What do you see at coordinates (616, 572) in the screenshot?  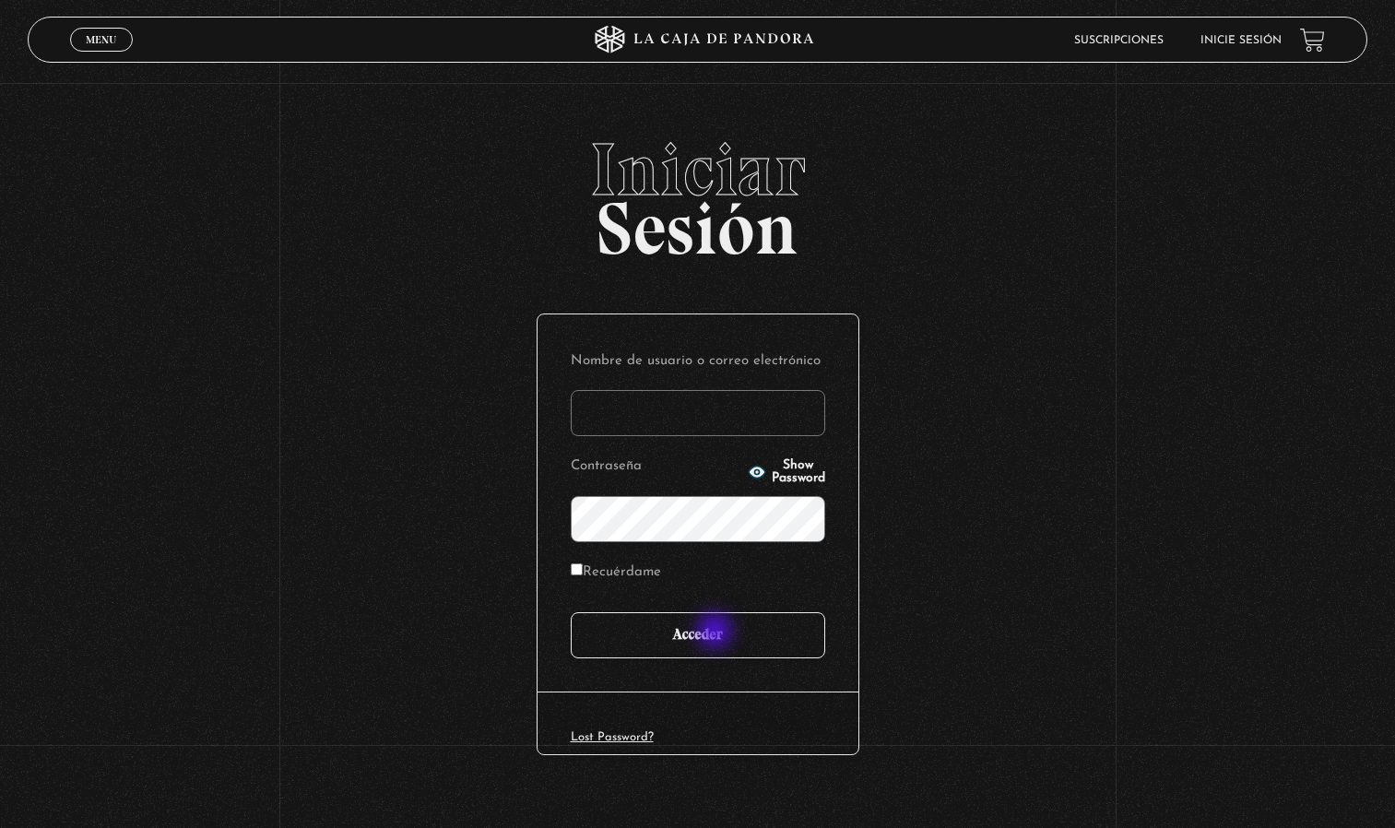 I see `label: Recuérdame` at bounding box center [616, 572].